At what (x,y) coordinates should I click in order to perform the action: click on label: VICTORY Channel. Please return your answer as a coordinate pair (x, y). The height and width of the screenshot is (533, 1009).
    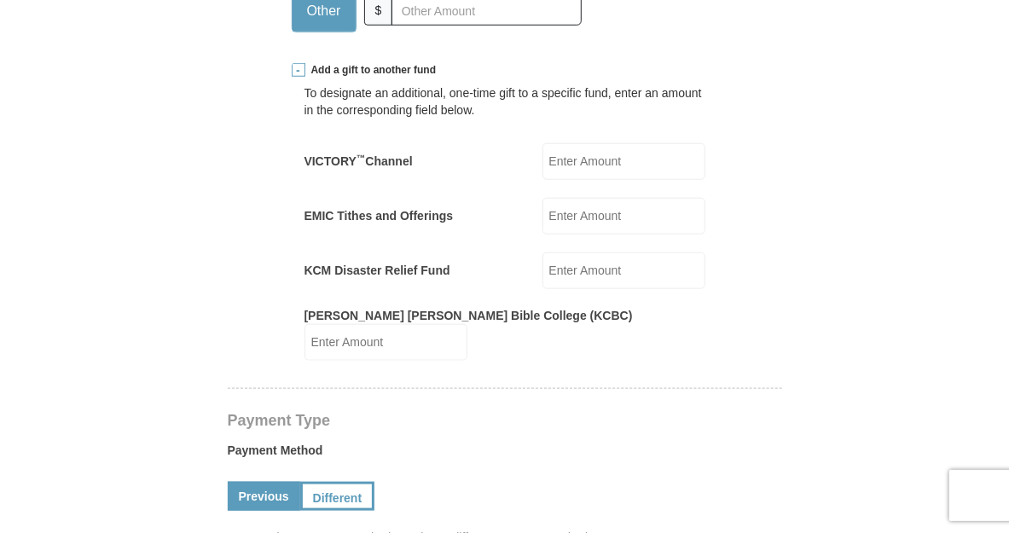
    Looking at the image, I should click on (358, 161).